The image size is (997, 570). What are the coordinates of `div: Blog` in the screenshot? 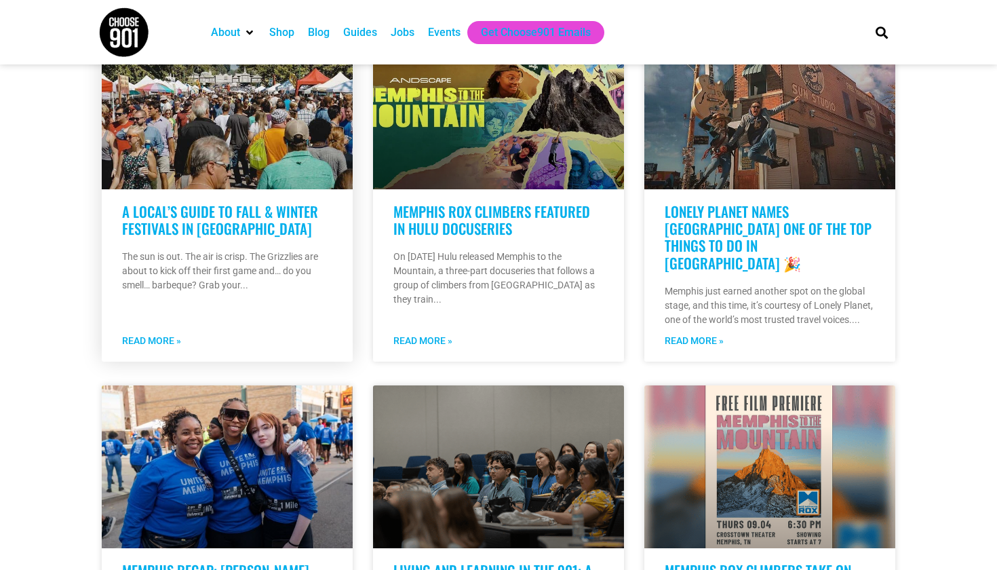 It's located at (319, 33).